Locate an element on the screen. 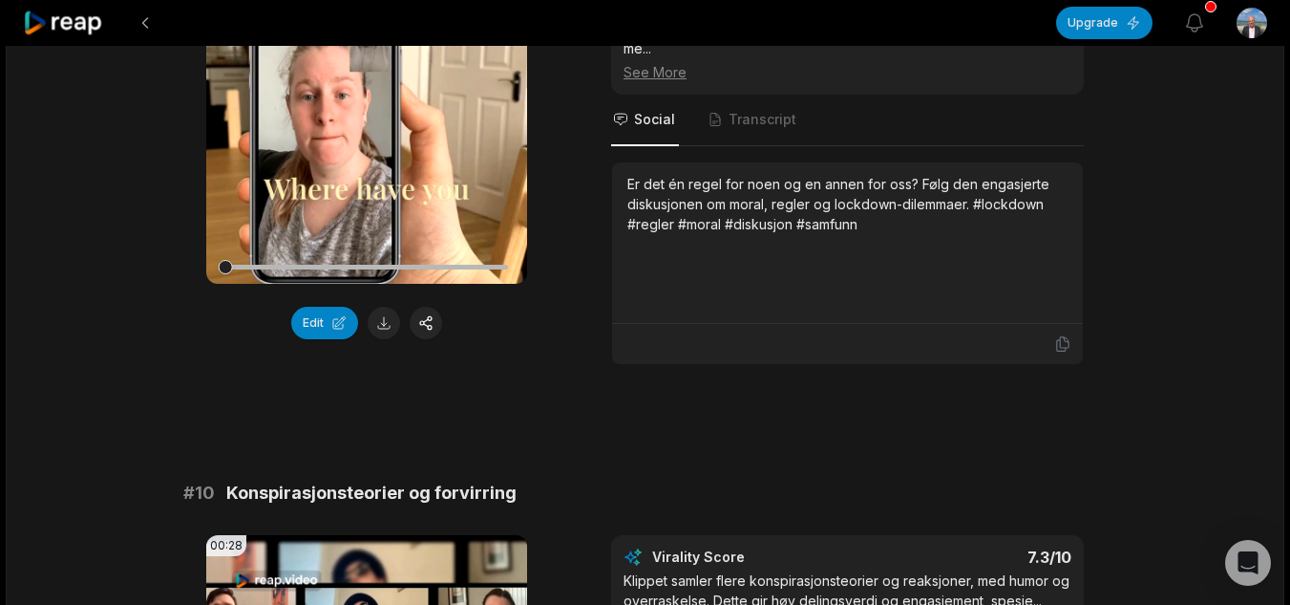 The height and width of the screenshot is (605, 1290). span: Konspirasjonsteorier og forvirring is located at coordinates (372, 493).